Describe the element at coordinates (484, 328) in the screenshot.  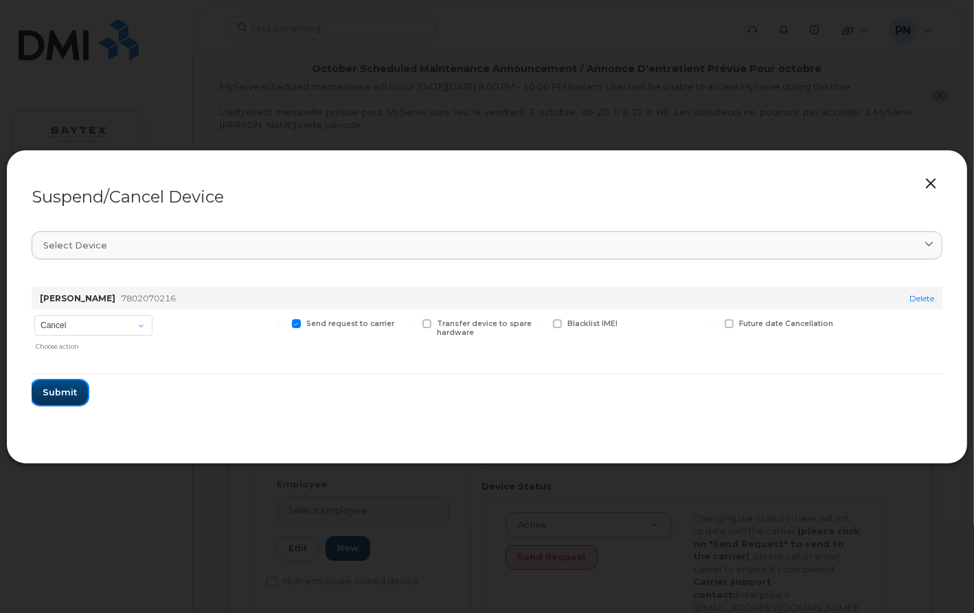
I see `span: Transfer device to spare hardware` at that location.